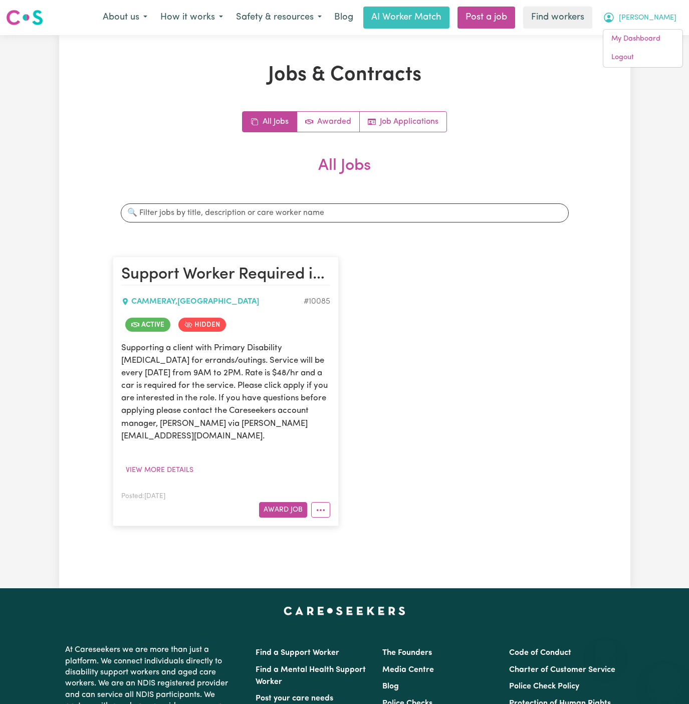  What do you see at coordinates (270, 122) in the screenshot?
I see `a: All jobs` at bounding box center [270, 122].